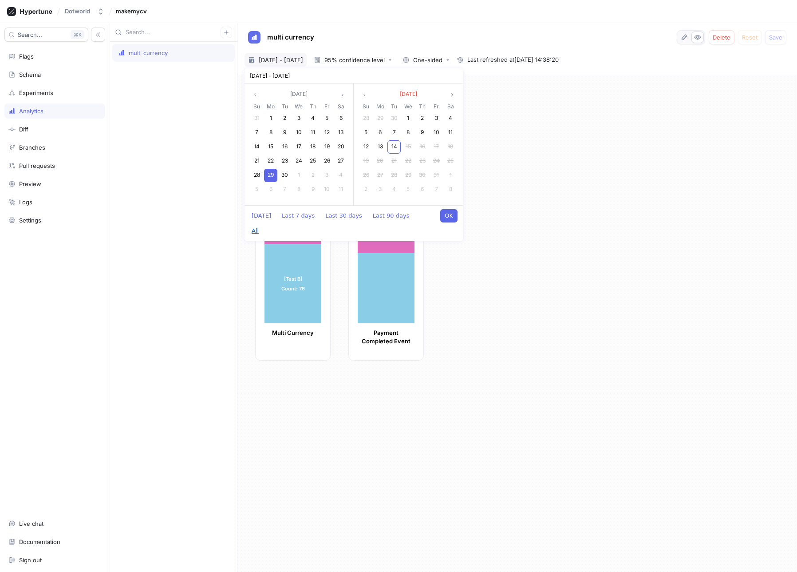  What do you see at coordinates (257, 106) in the screenshot?
I see `span: Su` at bounding box center [257, 106].